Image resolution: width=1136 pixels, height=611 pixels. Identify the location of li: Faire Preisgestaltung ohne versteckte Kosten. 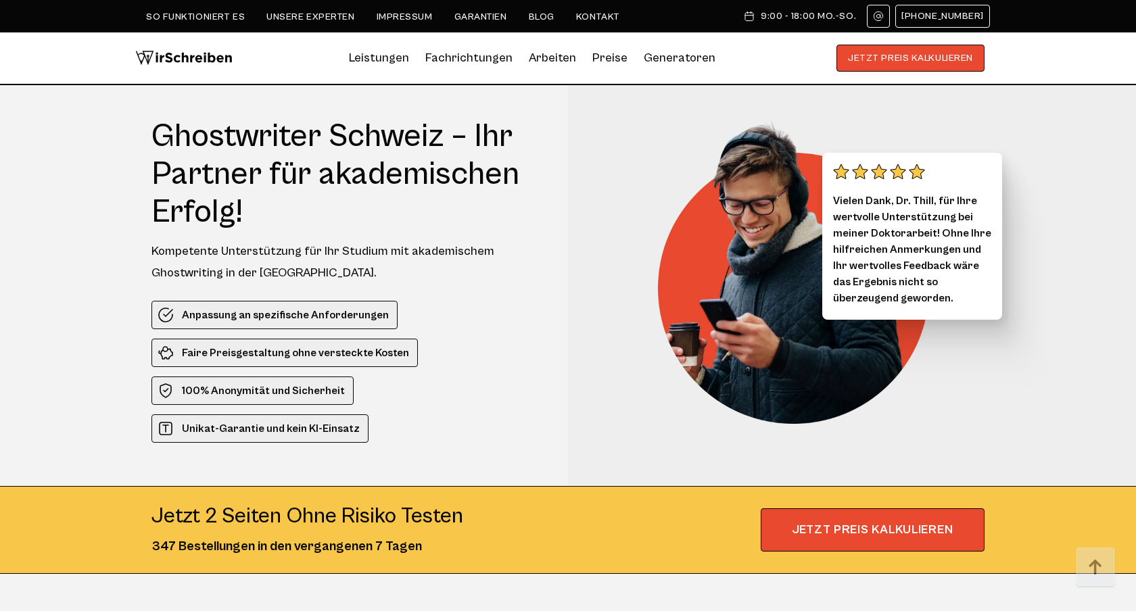
(285, 353).